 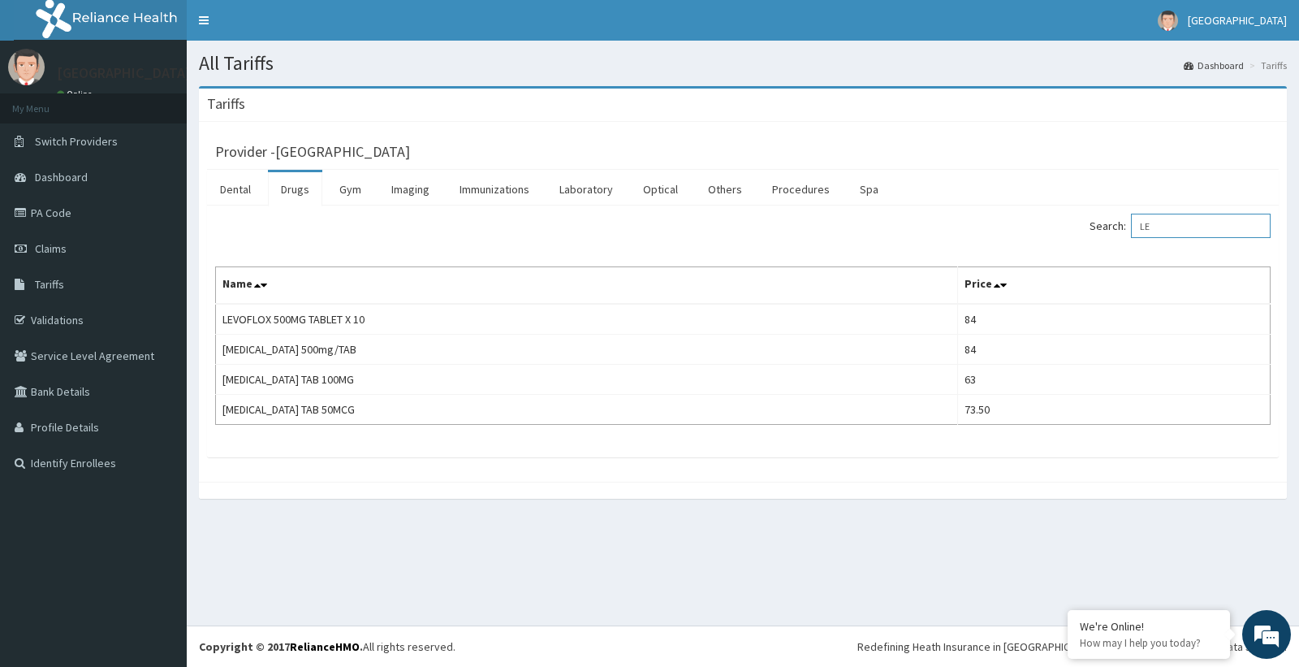 What do you see at coordinates (159, 287) in the screenshot?
I see `span: We're online!` at bounding box center [159, 287].